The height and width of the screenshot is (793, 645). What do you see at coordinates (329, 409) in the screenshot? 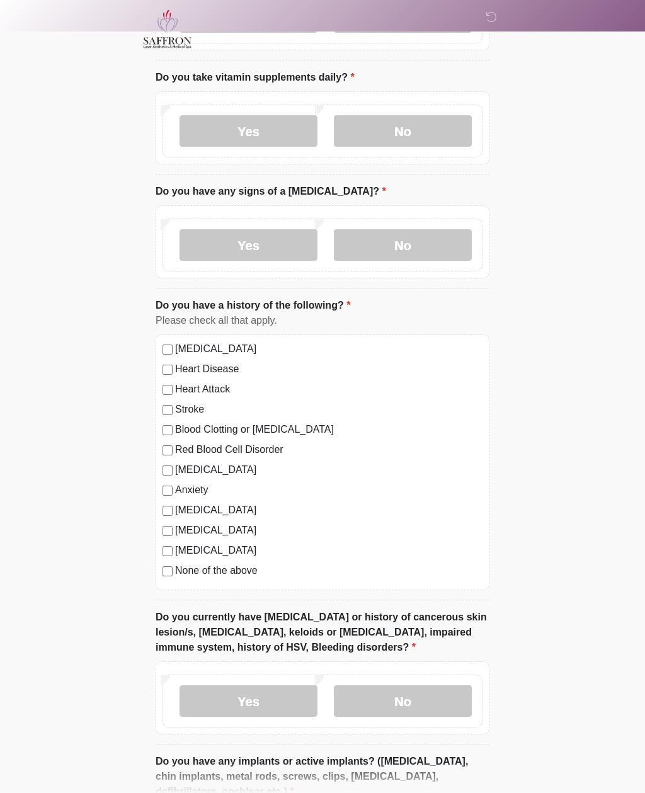
I see `label: Stroke` at bounding box center [329, 409].